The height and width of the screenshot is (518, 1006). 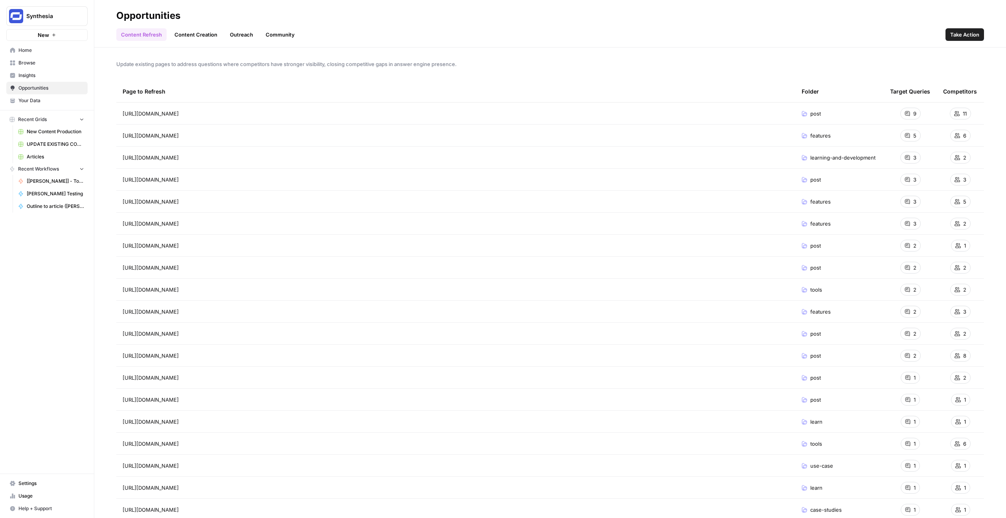 What do you see at coordinates (280, 35) in the screenshot?
I see `a: Community` at bounding box center [280, 35].